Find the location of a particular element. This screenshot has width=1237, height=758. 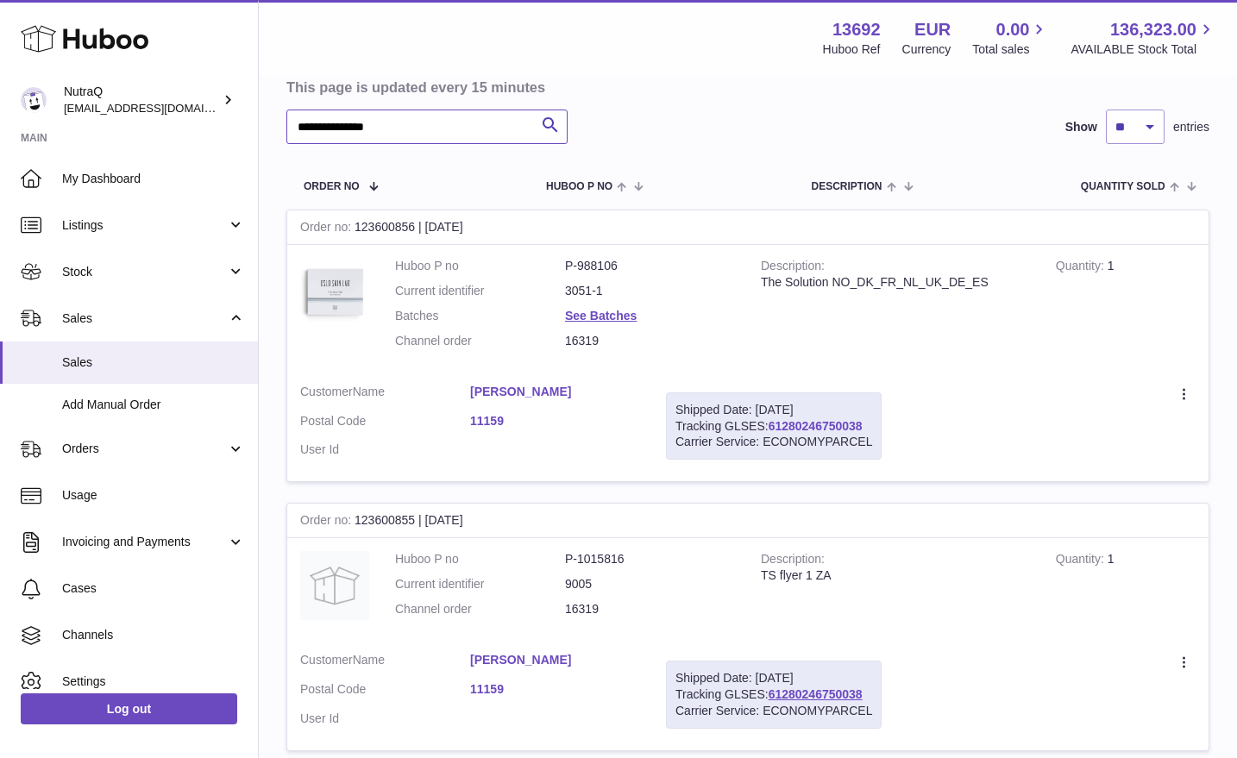

a: 0.00 Total sales is located at coordinates (1010, 38).